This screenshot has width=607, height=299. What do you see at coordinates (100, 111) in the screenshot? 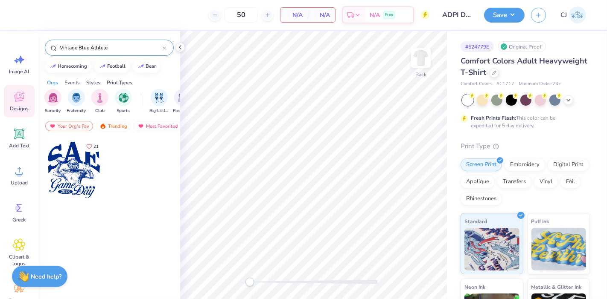
I see `span: Club` at bounding box center [100, 111].